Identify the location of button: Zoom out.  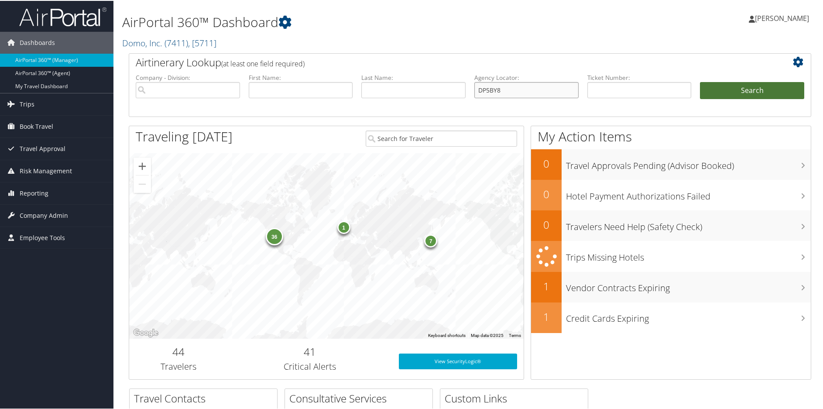
(142, 183).